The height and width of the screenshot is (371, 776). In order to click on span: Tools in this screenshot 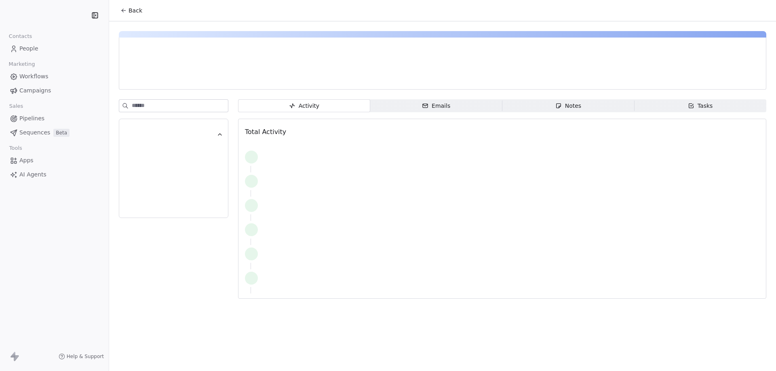, I will do `click(15, 148)`.